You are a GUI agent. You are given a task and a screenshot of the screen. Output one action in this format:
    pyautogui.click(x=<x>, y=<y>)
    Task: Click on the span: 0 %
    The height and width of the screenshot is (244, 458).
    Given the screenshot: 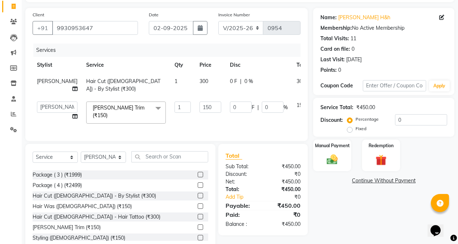 What is the action you would take?
    pyautogui.click(x=249, y=81)
    